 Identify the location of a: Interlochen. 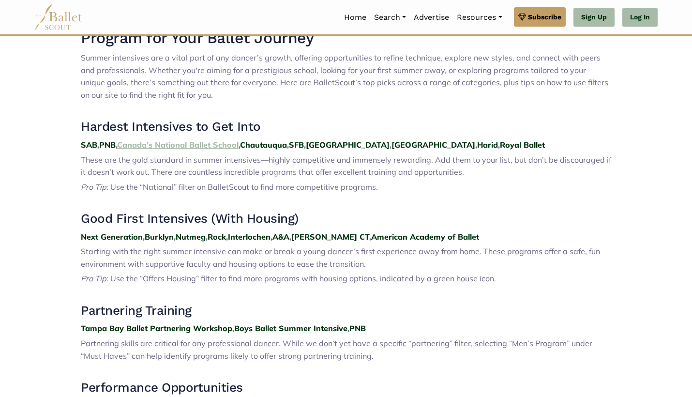
(249, 237).